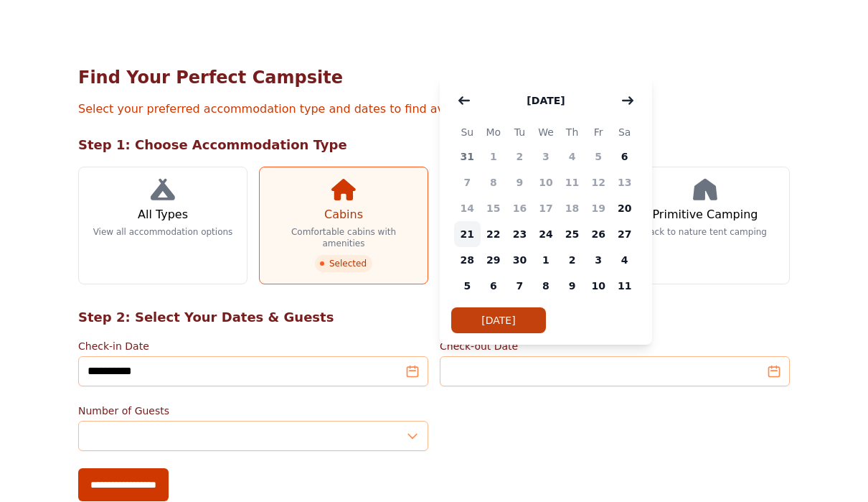 The width and height of the screenshot is (868, 502). What do you see at coordinates (163, 232) in the screenshot?
I see `p: View all accommodation options` at bounding box center [163, 232].